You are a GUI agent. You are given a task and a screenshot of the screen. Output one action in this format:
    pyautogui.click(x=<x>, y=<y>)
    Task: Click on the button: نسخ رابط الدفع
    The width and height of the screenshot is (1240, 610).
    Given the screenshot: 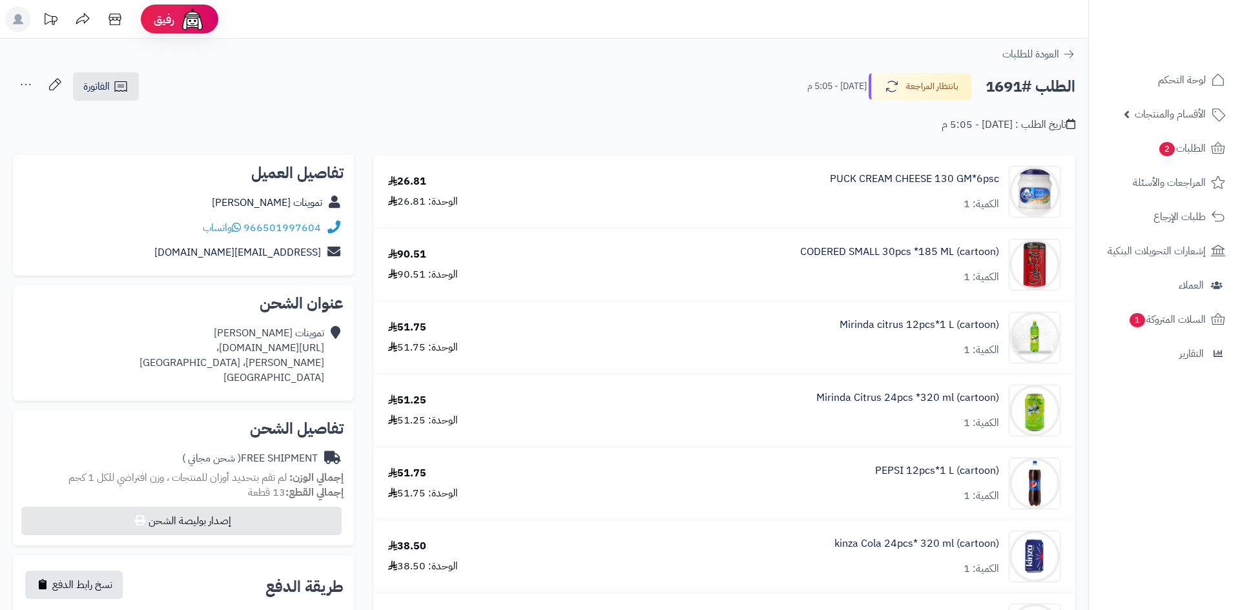 What is the action you would take?
    pyautogui.click(x=74, y=585)
    